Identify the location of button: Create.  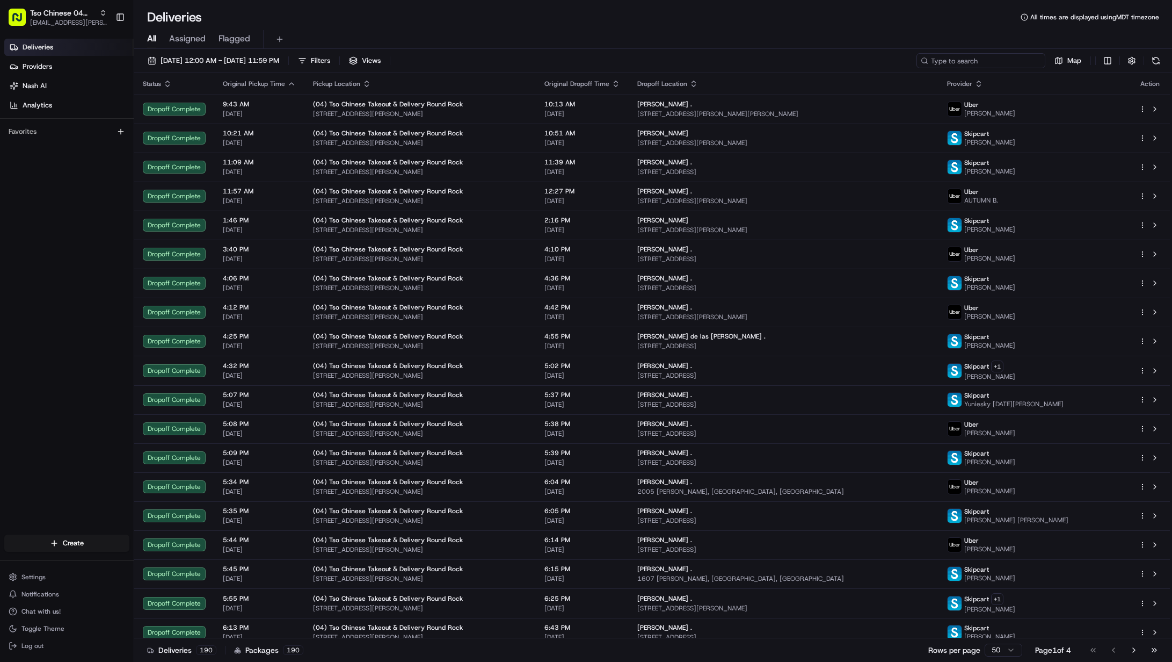
(67, 543).